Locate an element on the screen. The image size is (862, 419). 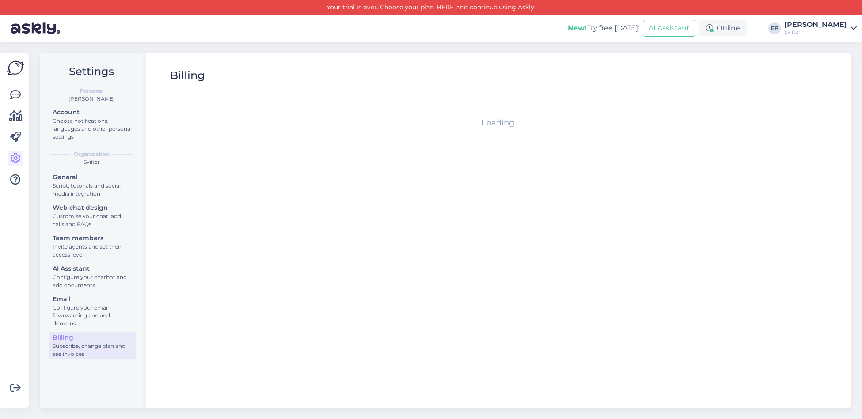
div: Account is located at coordinates (92, 112).